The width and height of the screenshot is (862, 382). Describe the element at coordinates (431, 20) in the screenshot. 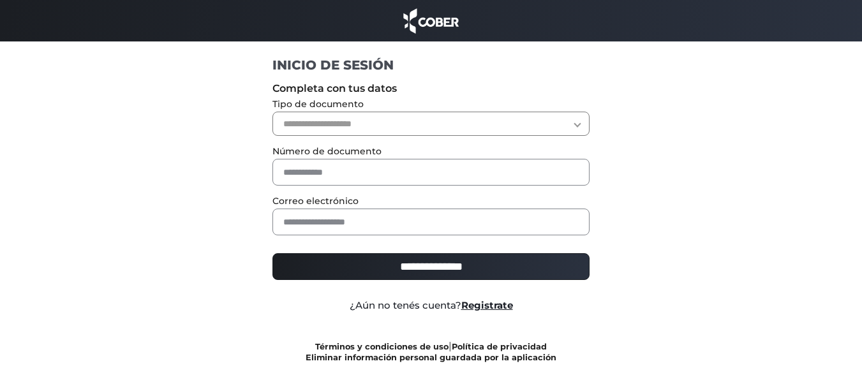

I see `img: cober_marca.png` at that location.